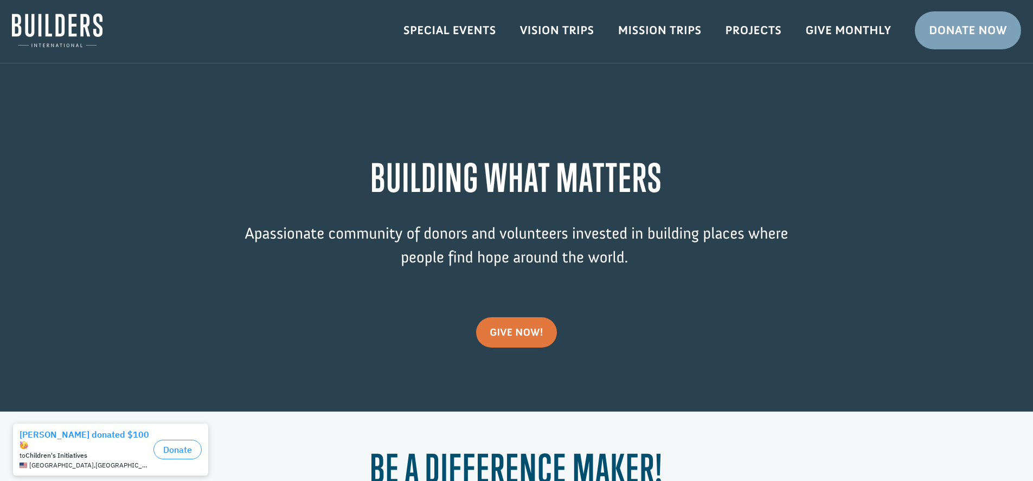 The width and height of the screenshot is (1033, 481). What do you see at coordinates (249, 233) in the screenshot?
I see `span: A` at bounding box center [249, 233].